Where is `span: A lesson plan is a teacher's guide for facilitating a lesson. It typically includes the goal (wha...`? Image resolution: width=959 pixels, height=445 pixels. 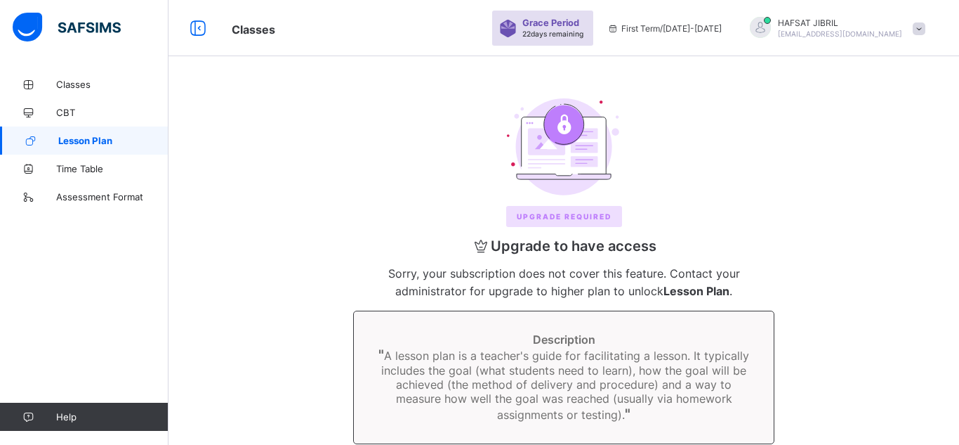
span: A lesson plan is a teacher's guide for facilitating a lesson. It typically includes the goal (wha... is located at coordinates (564, 385).